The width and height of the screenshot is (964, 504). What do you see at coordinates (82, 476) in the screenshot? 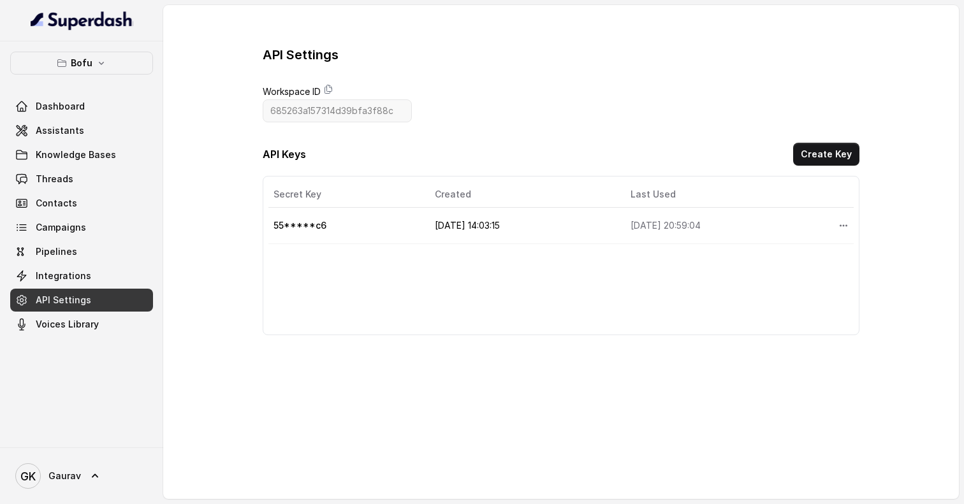
I see `a: Gaurav` at bounding box center [82, 476].